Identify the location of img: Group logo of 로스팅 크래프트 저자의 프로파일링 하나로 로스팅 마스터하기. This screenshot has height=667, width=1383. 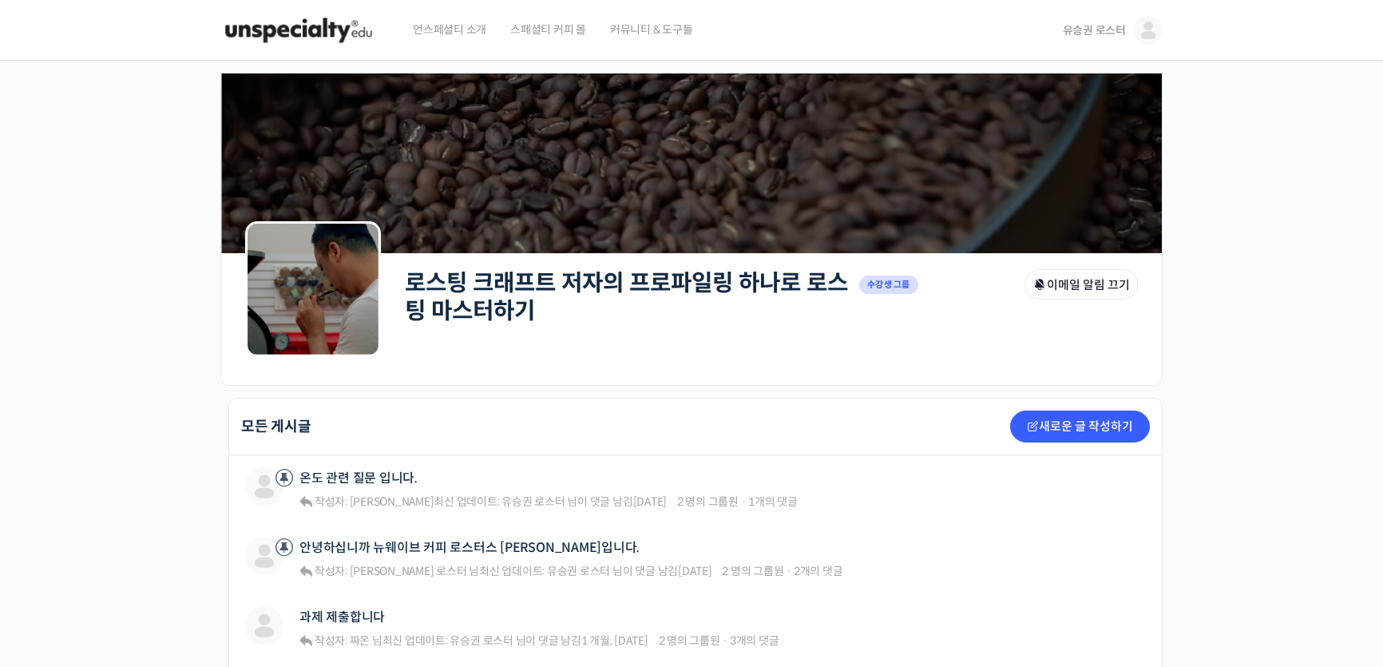
(313, 289).